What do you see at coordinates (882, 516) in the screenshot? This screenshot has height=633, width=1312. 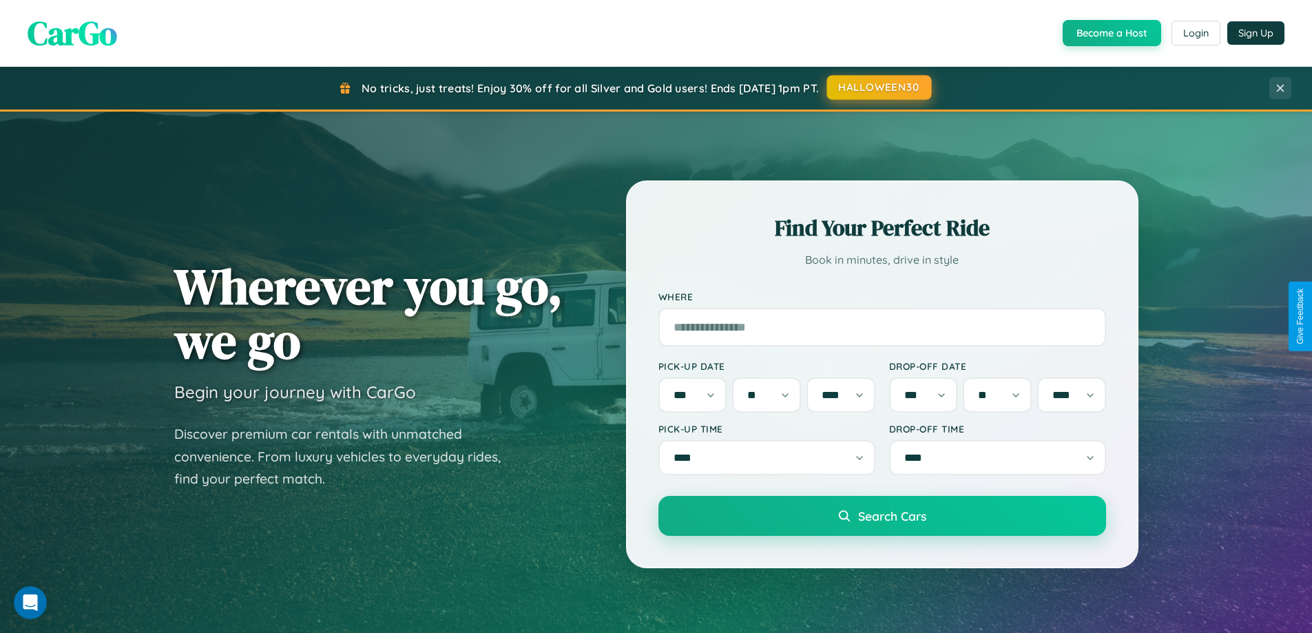 I see `button: Search Cars` at bounding box center [882, 516].